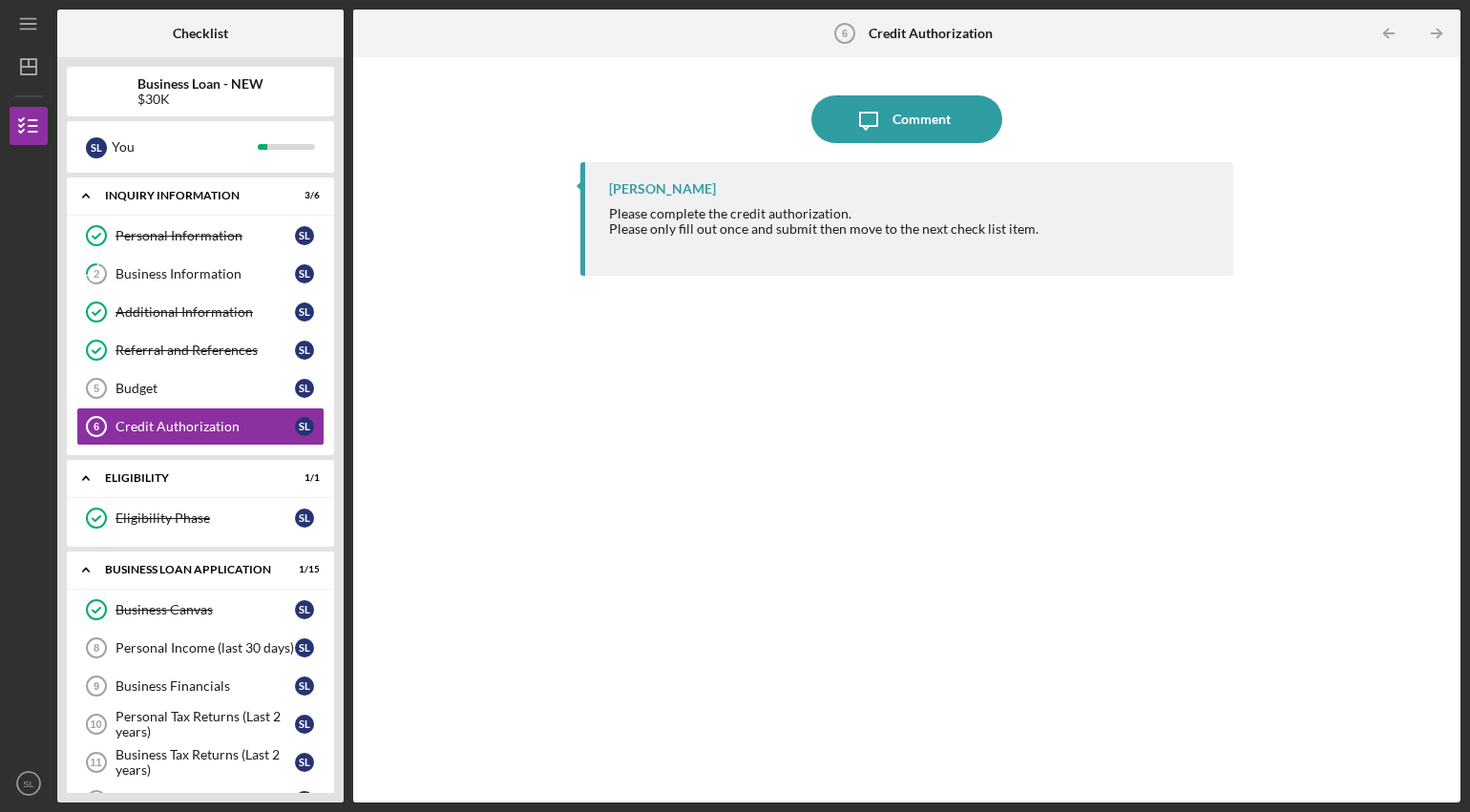 This screenshot has width=1470, height=812. Describe the element at coordinates (97, 388) in the screenshot. I see `tspan: 5` at that location.